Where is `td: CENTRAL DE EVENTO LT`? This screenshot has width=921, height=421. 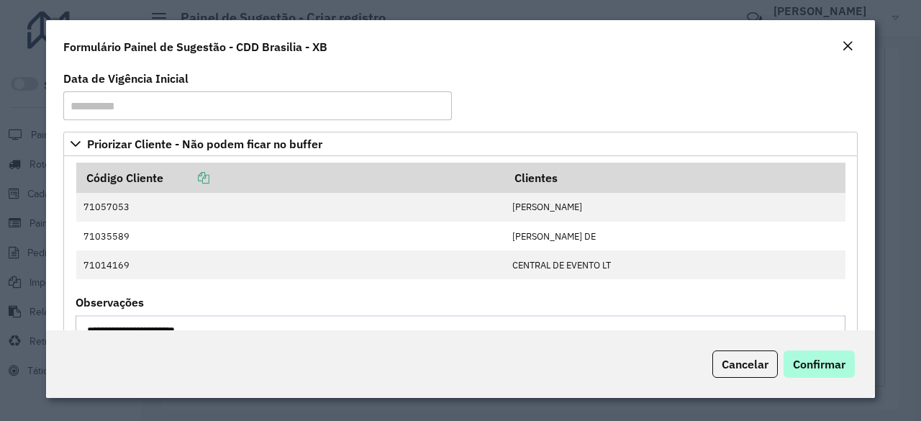 td: CENTRAL DE EVENTO LT is located at coordinates (674, 265).